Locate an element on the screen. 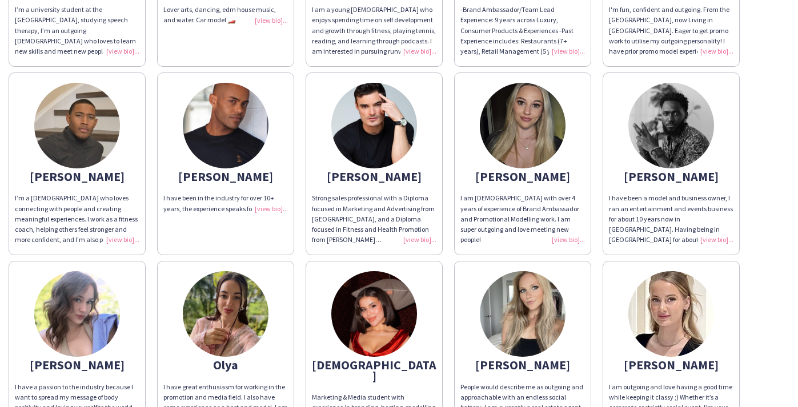 The width and height of the screenshot is (798, 407). div: I have been in the industry for over 10+ years, the experience speaks for itself... is located at coordinates (226, 203).